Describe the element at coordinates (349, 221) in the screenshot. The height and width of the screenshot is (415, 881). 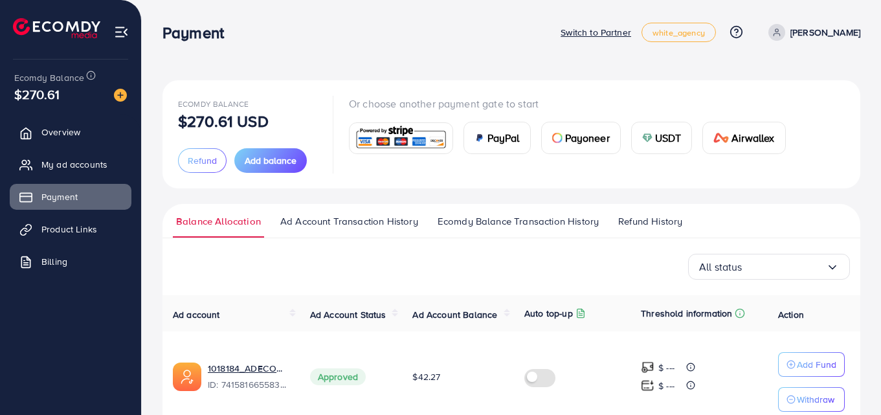
I see `span: Ad Account Transaction History` at that location.